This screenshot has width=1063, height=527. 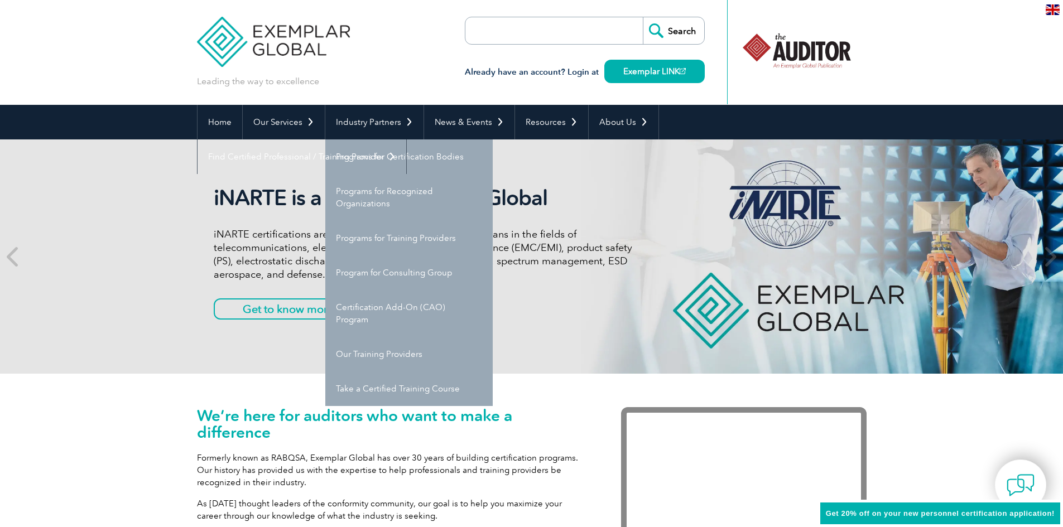 What do you see at coordinates (409, 389) in the screenshot?
I see `a: Take a Certified Training Course` at bounding box center [409, 389].